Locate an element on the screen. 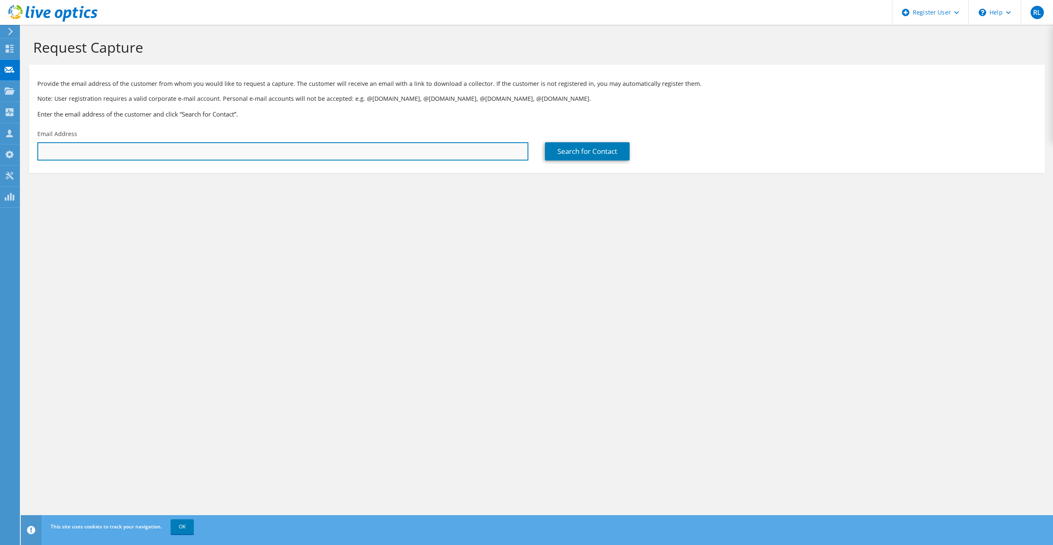 The width and height of the screenshot is (1053, 545). a: OK is located at coordinates (182, 527).